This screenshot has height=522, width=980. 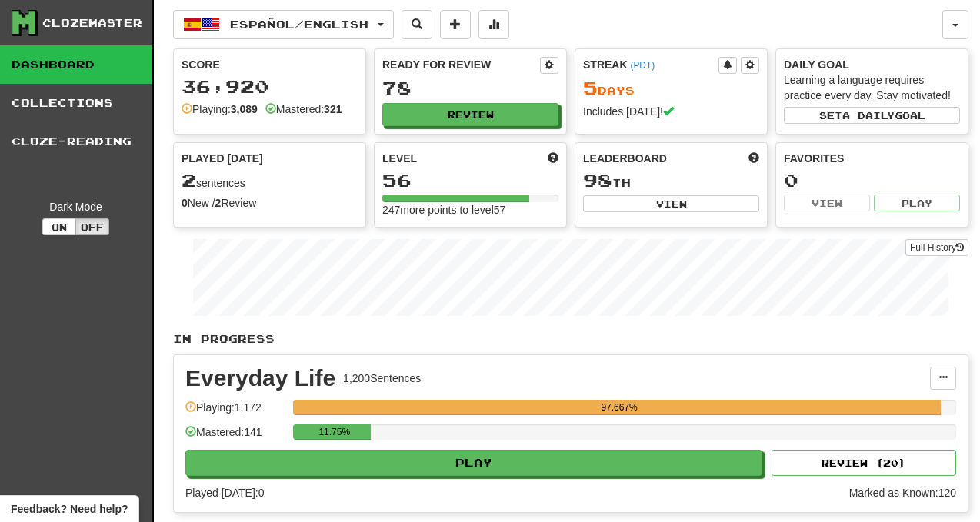 What do you see at coordinates (871, 180) in the screenshot?
I see `div: 0` at bounding box center [871, 180].